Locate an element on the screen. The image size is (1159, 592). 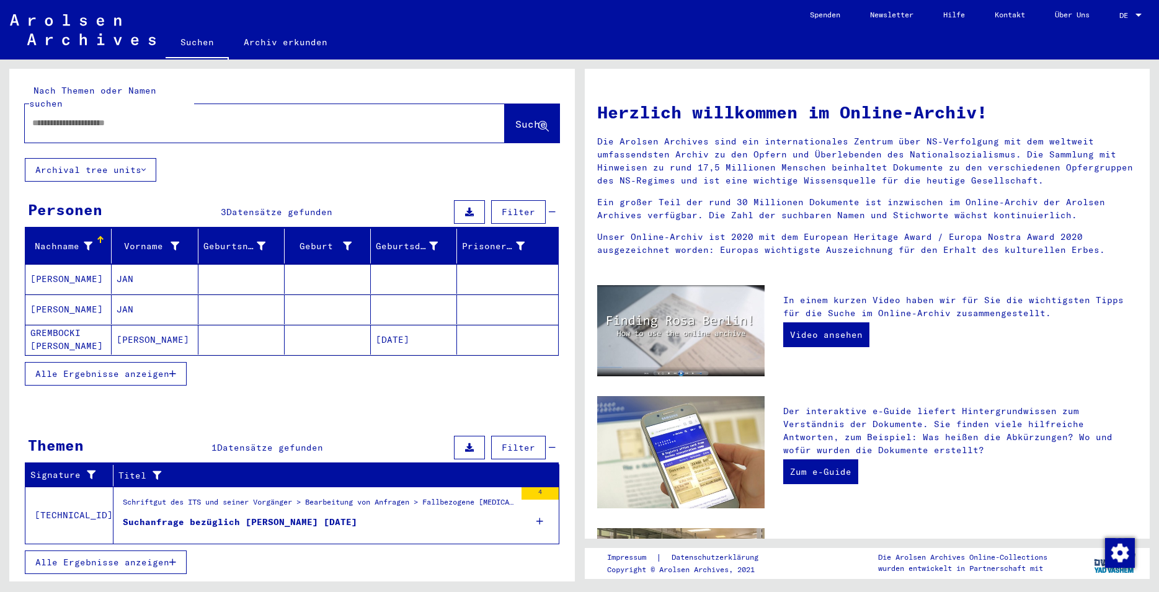
button: Archival tree units is located at coordinates (91, 170).